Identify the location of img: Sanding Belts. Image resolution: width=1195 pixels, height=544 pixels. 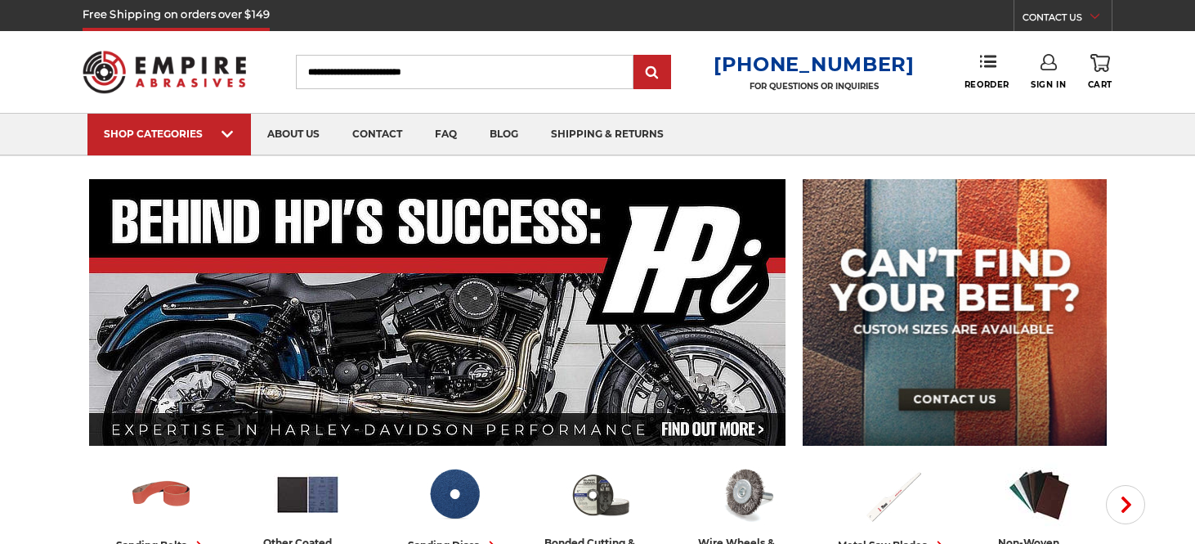
(161, 494).